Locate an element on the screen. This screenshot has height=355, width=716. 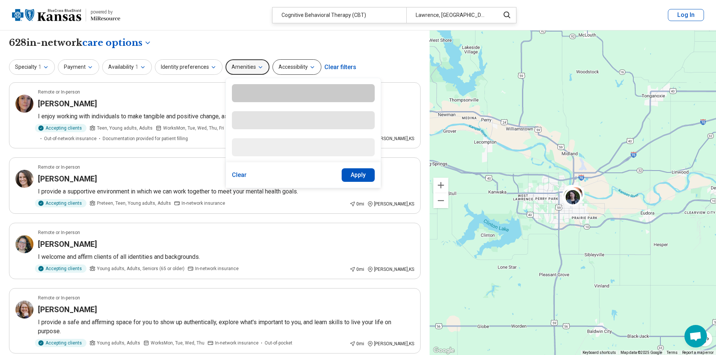
button: Zoom out is located at coordinates (441, 201).